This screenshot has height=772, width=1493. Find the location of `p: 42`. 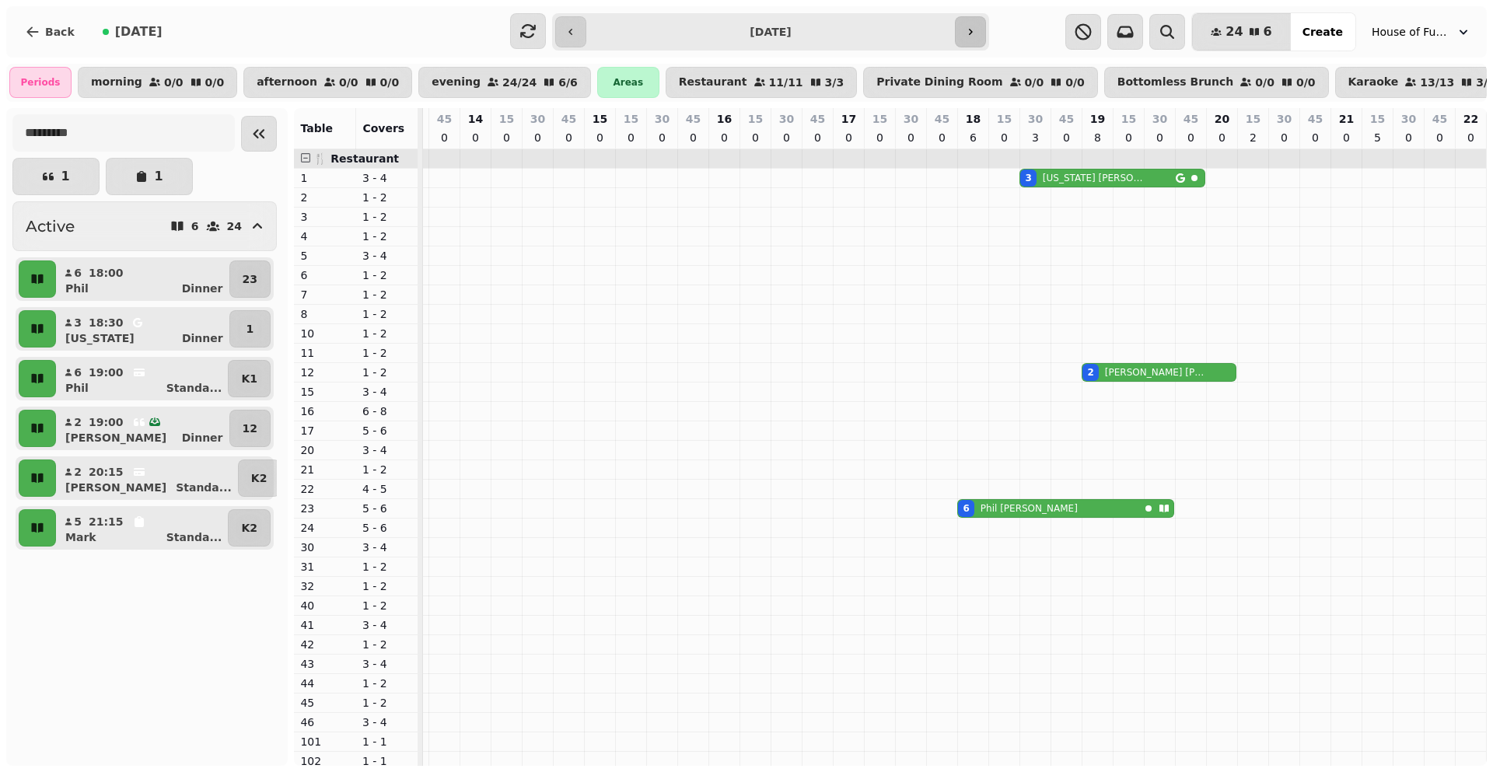

p: 42 is located at coordinates (325, 644).